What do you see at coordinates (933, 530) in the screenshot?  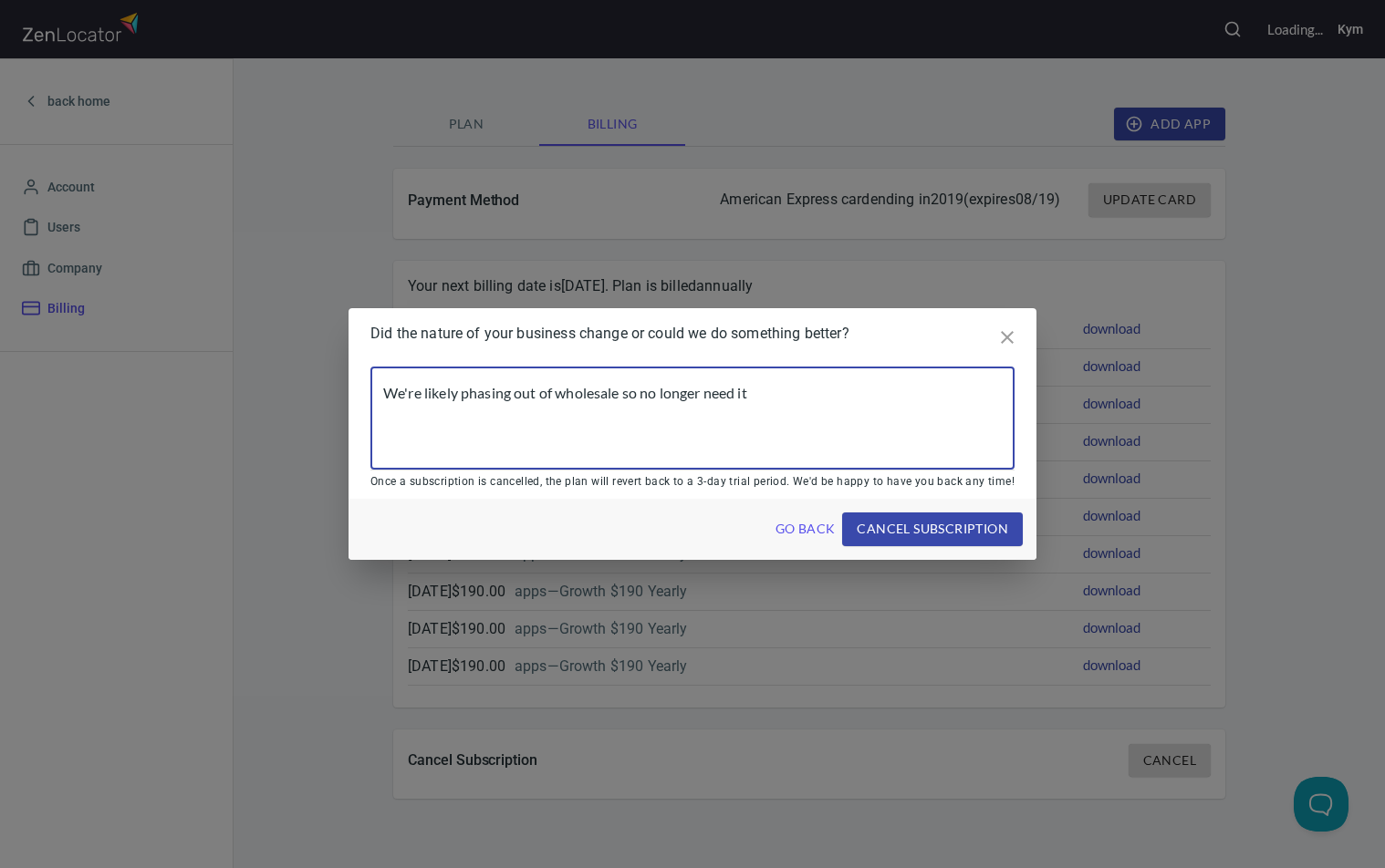 I see `button: cancel subscription` at bounding box center [933, 530].